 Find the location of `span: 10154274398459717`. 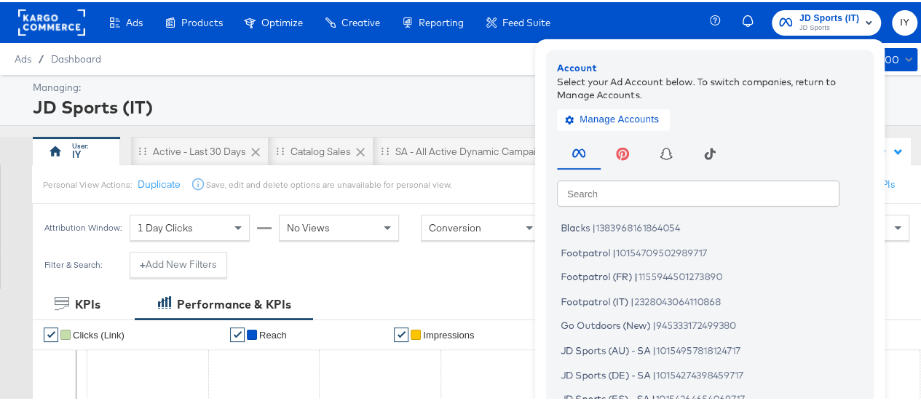

span: 10154274398459717 is located at coordinates (699, 372).